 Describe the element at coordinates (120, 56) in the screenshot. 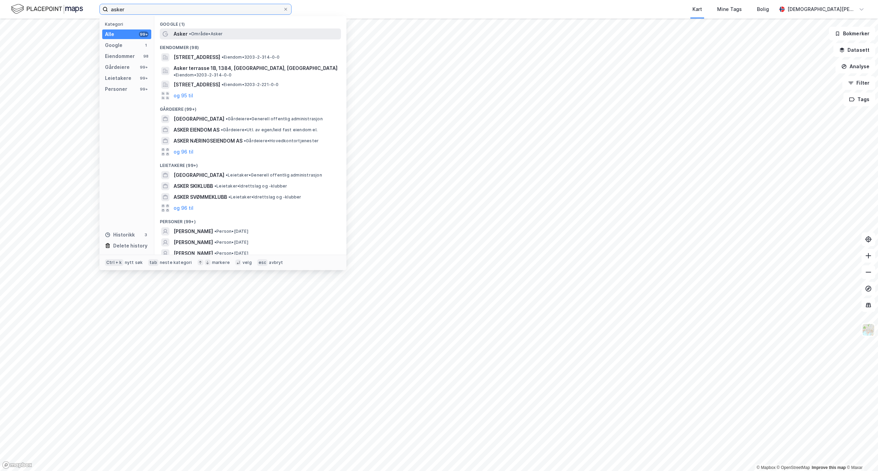

I see `div: Eiendommer` at that location.